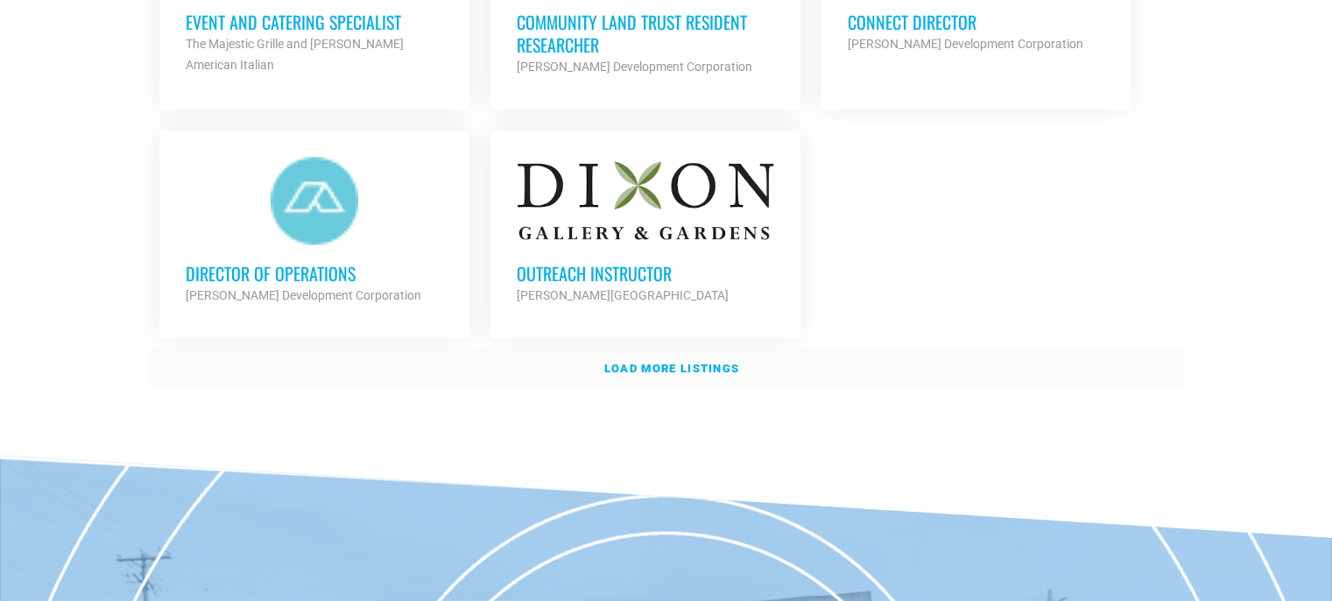 Image resolution: width=1332 pixels, height=601 pixels. Describe the element at coordinates (666, 369) in the screenshot. I see `a: Load more listings` at that location.